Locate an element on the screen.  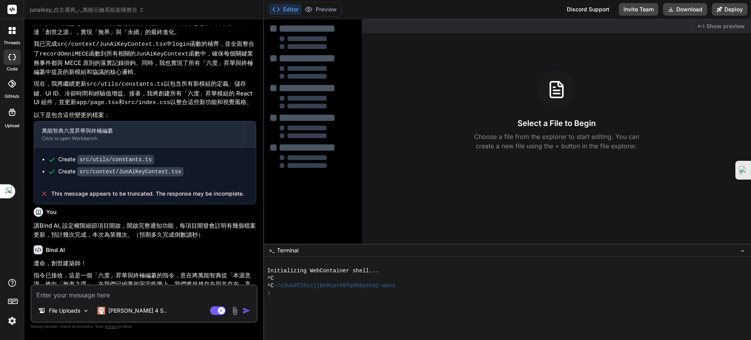
span: Show preview is located at coordinates (726, 26).